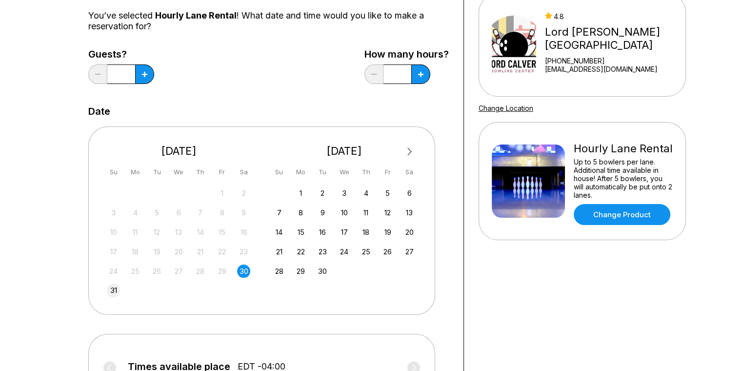 This screenshot has width=742, height=371. What do you see at coordinates (406, 54) in the screenshot?
I see `label: How many hours?` at bounding box center [406, 54].